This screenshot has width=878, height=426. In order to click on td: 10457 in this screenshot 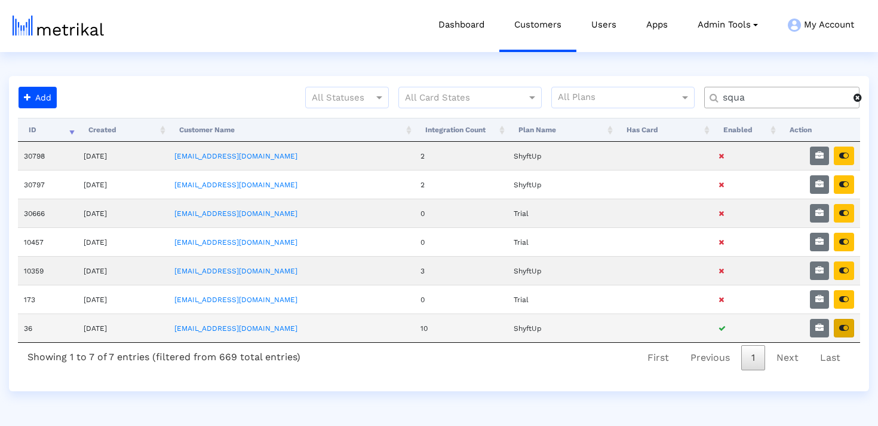, I will do `click(48, 241)`.